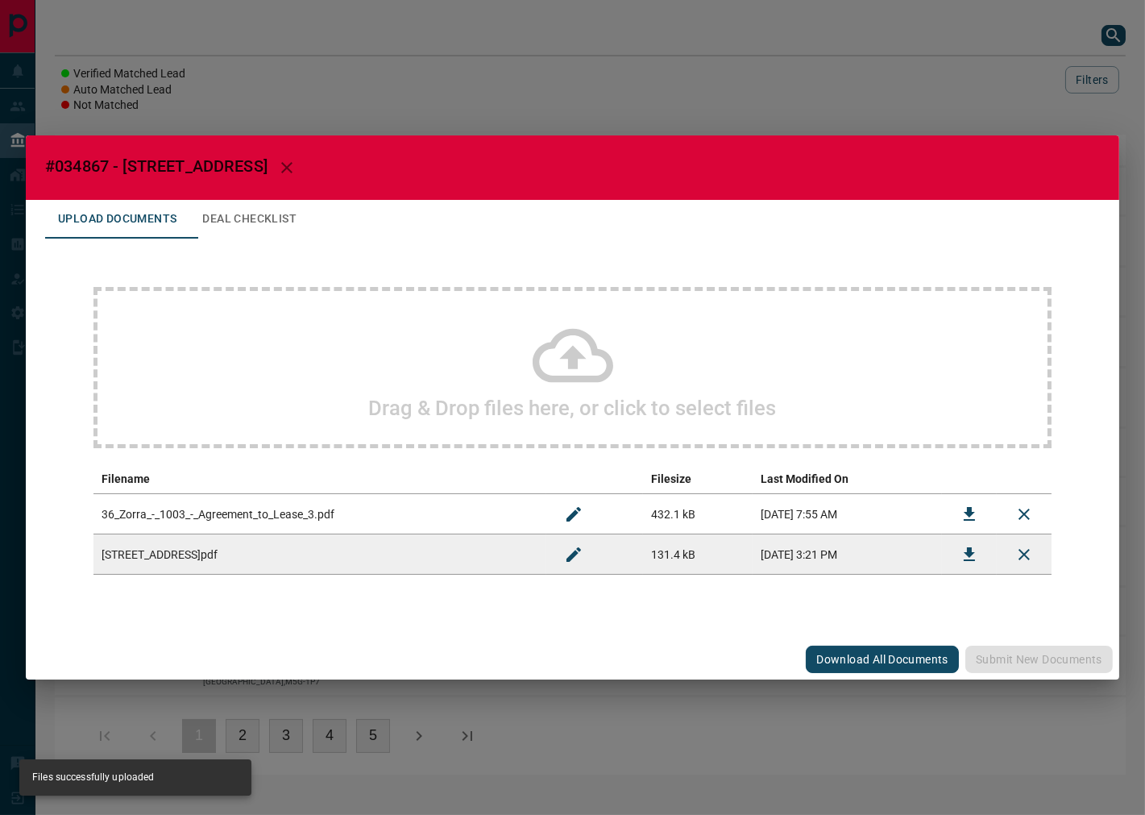 The height and width of the screenshot is (815, 1145). I want to click on td: 131.4 kB, so click(698, 554).